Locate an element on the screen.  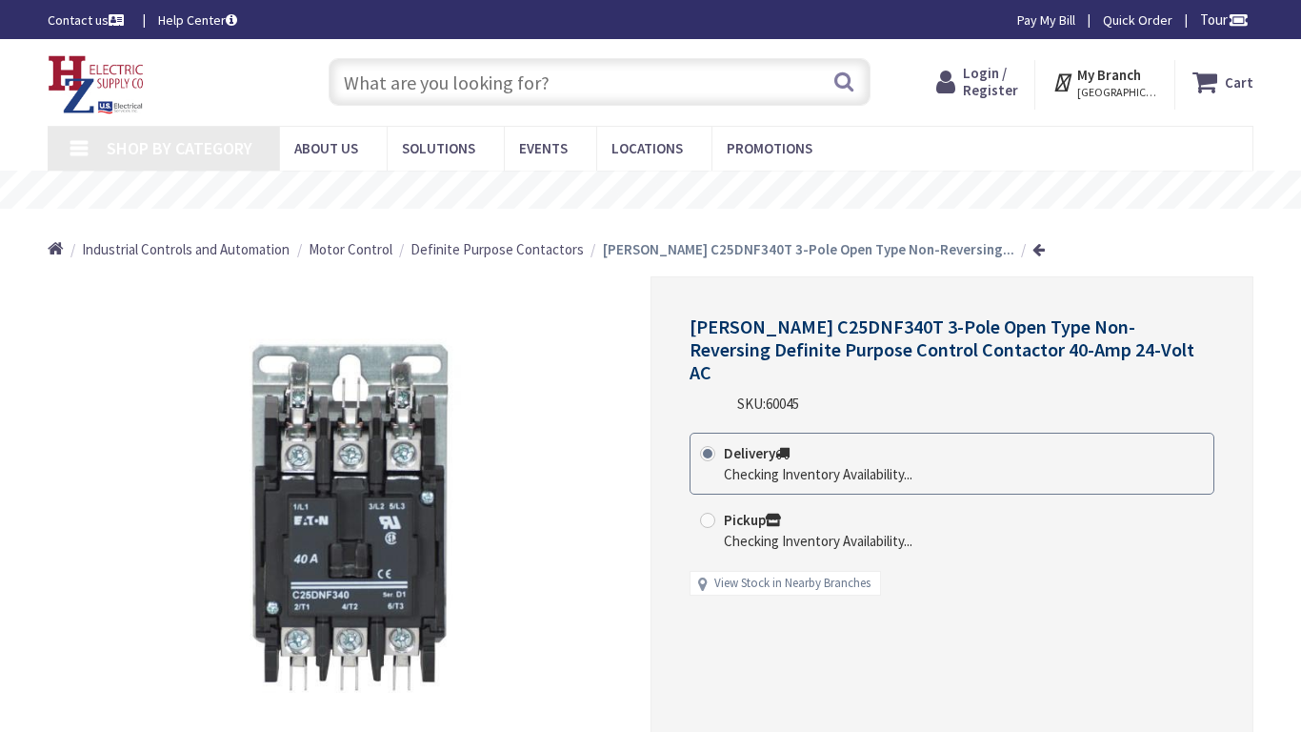
span: Tour is located at coordinates (1224, 19).